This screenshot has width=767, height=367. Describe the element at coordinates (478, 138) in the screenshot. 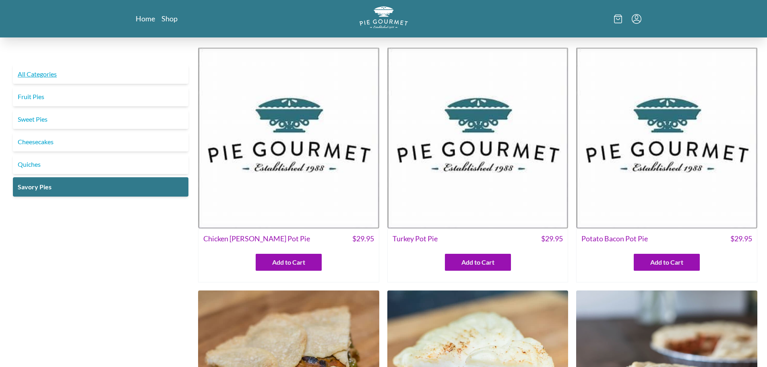

I see `img: Turkey Pot Pie` at that location.